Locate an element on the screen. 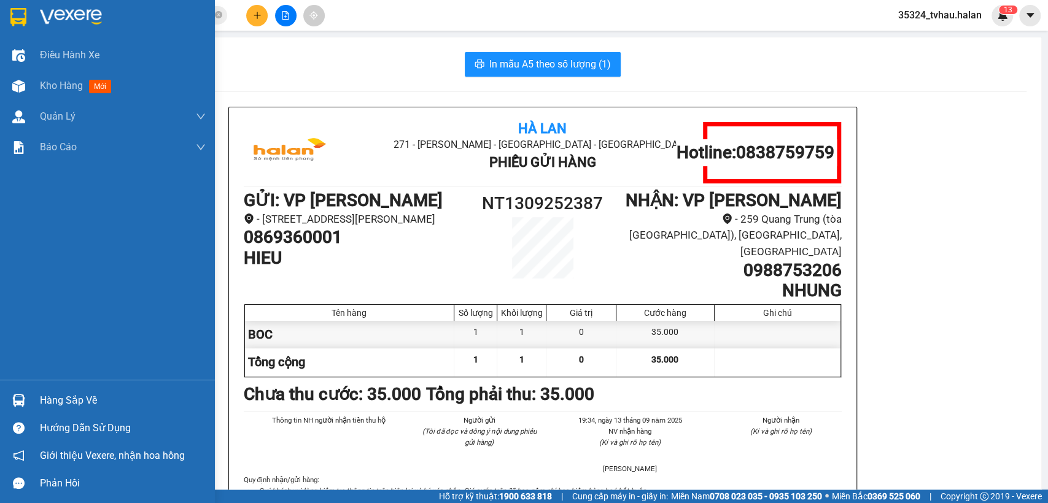 This screenshot has width=1048, height=503. div: Số lượng is located at coordinates (475, 313).